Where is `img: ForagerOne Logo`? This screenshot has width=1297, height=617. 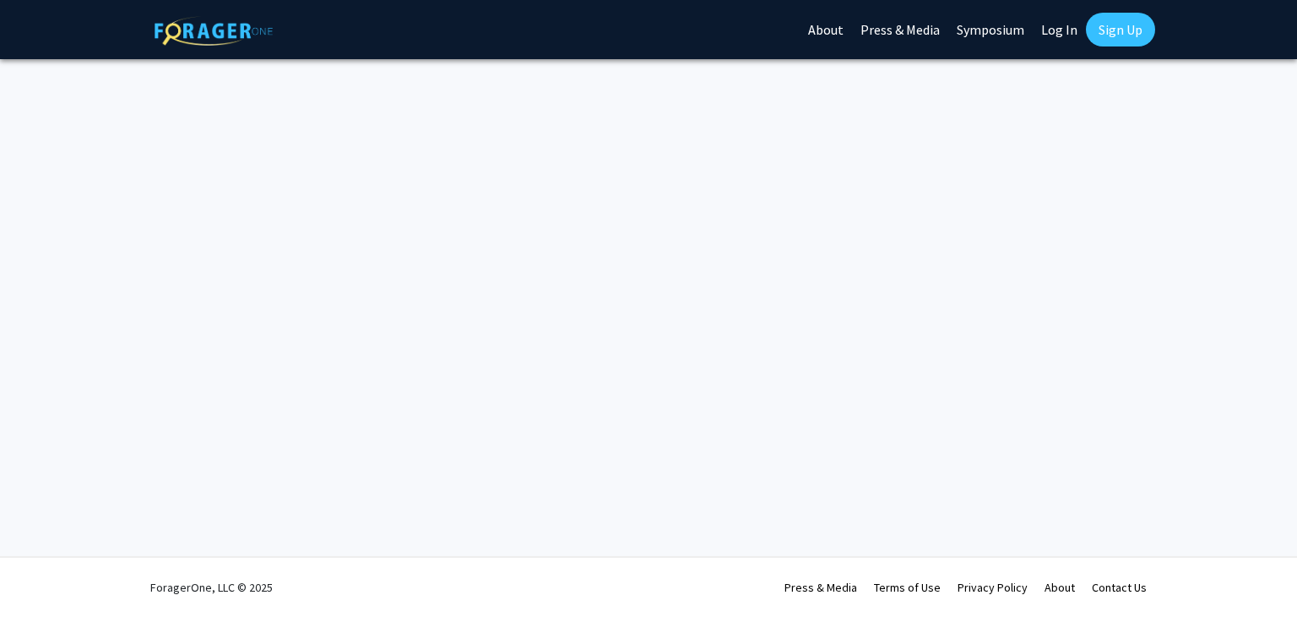
img: ForagerOne Logo is located at coordinates (214, 30).